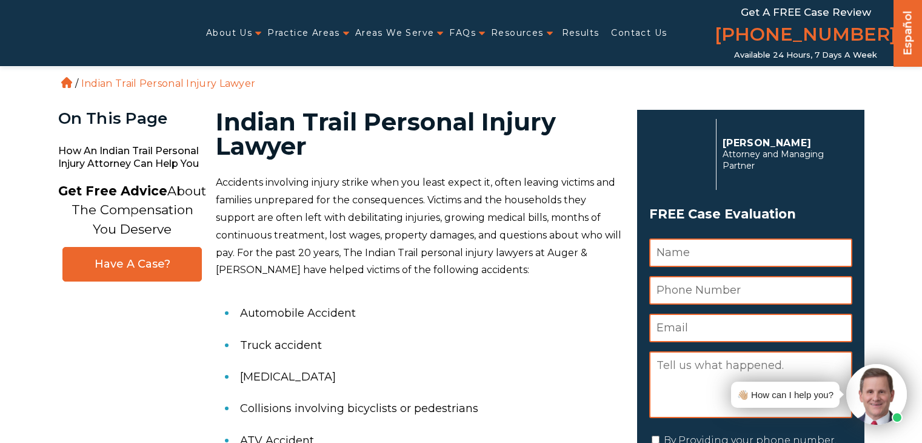  I want to click on img: Herbert Auger, so click(680, 154).